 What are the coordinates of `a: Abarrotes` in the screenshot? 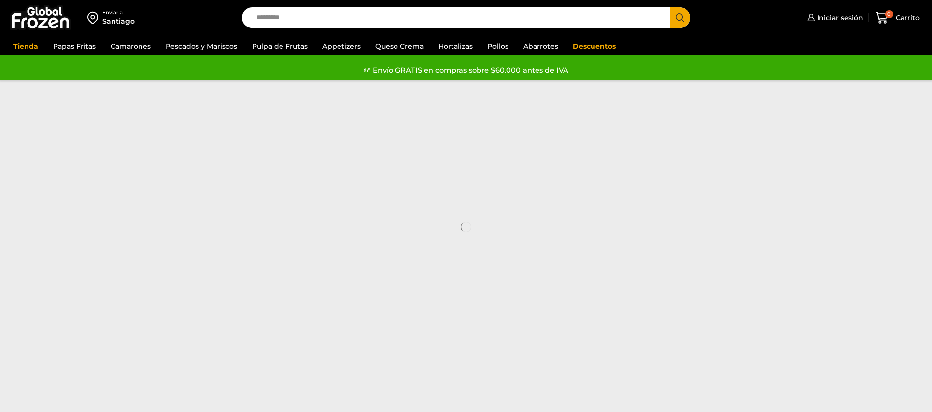 It's located at (540, 46).